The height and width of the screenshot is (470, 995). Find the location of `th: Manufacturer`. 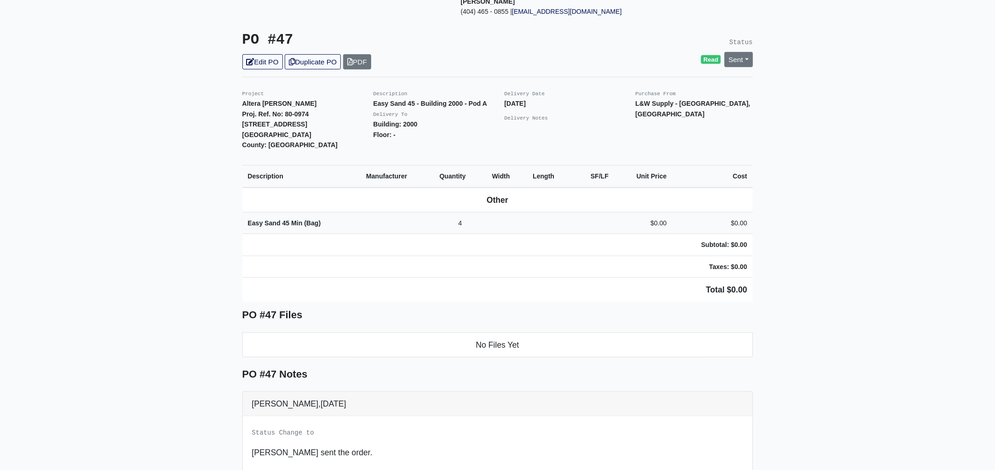

th: Manufacturer is located at coordinates (397, 176).